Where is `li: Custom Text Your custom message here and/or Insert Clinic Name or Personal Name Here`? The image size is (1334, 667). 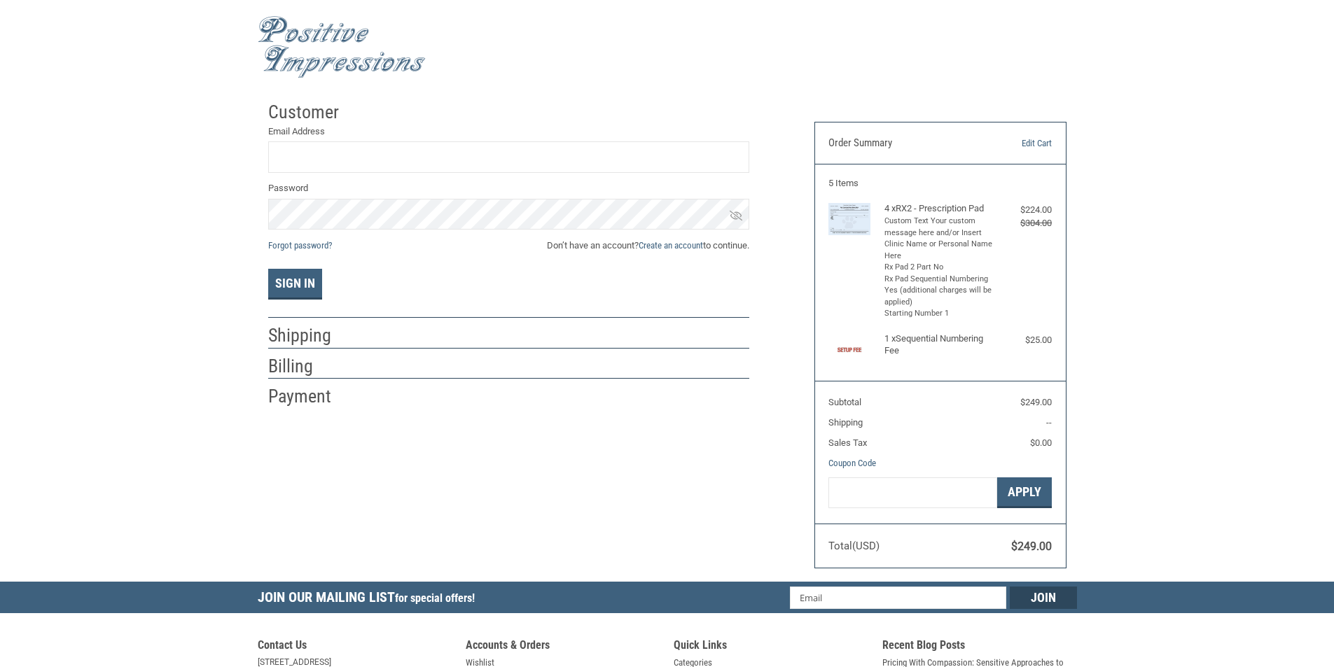
li: Custom Text Your custom message here and/or Insert Clinic Name or Personal Name Here is located at coordinates (938, 239).